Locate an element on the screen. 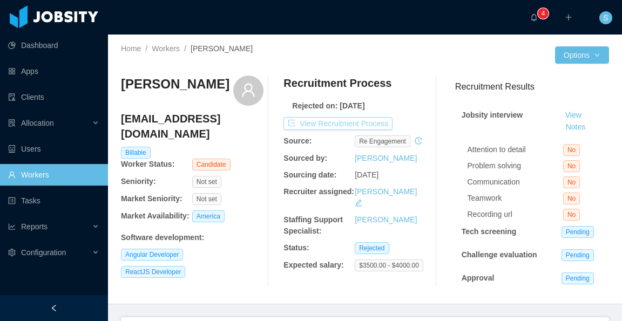 The image size is (622, 321). b: Recruiter assigned: is located at coordinates (319, 192).